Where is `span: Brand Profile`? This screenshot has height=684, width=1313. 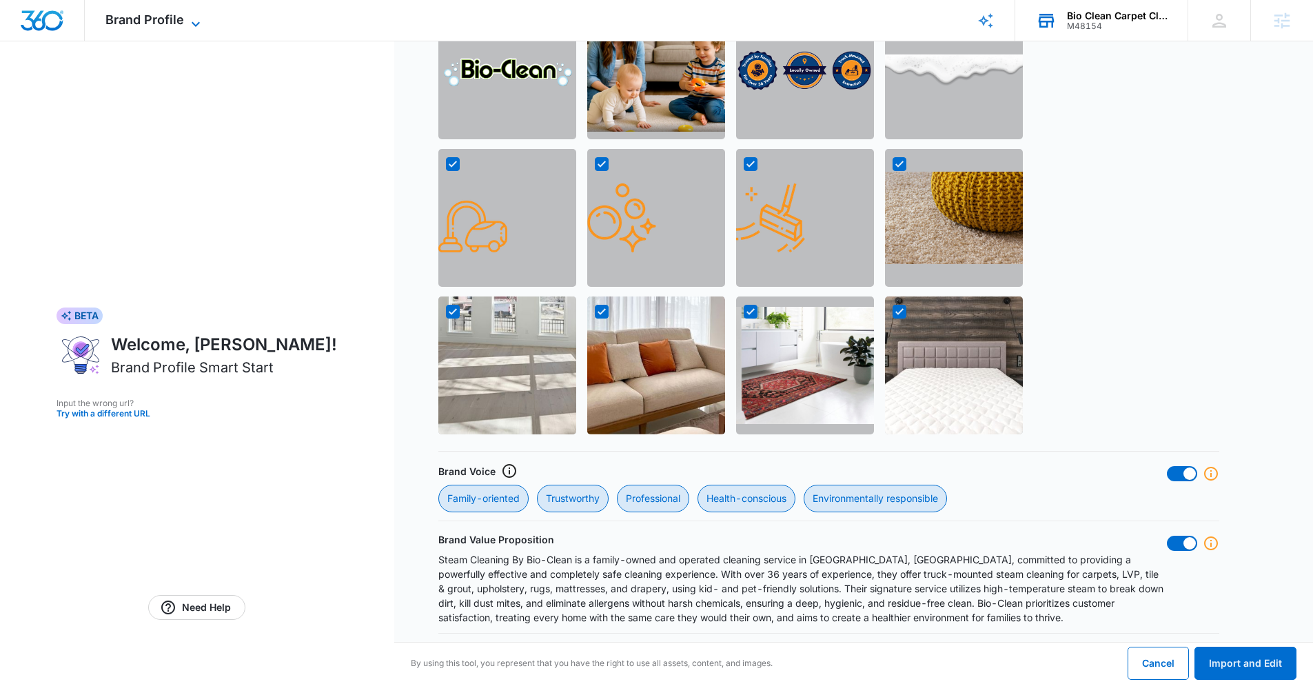
span: Brand Profile is located at coordinates (145, 19).